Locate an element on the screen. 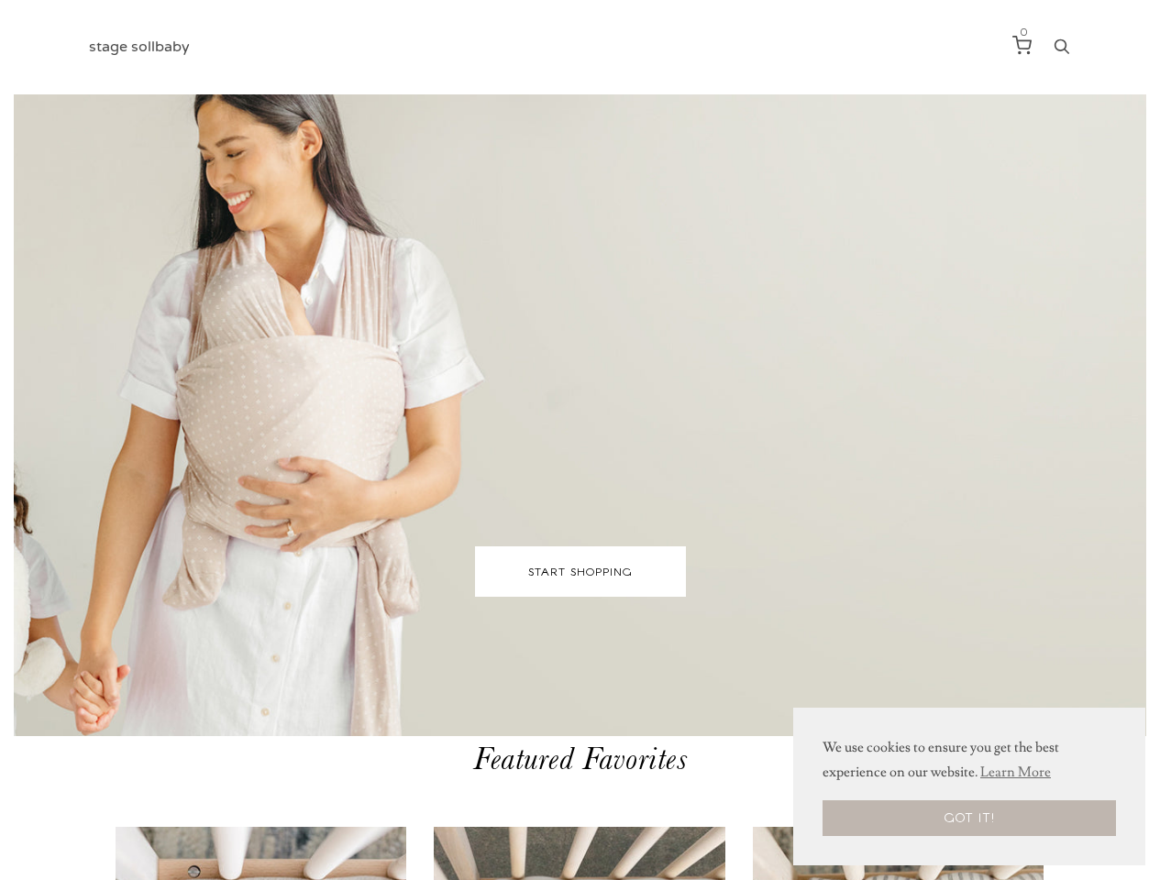 The width and height of the screenshot is (1160, 880). a: learn more about cookies is located at coordinates (1015, 773).